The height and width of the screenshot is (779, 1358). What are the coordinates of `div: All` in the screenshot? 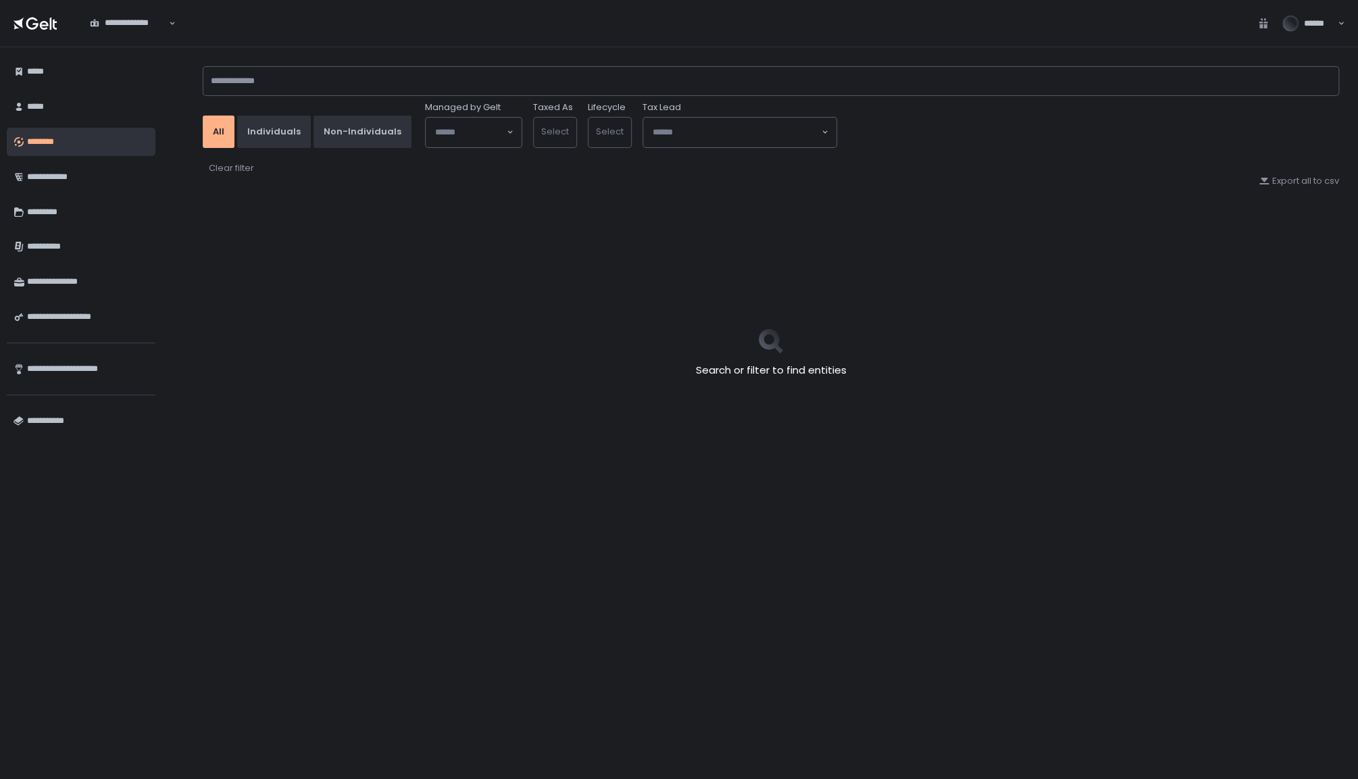 It's located at (218, 132).